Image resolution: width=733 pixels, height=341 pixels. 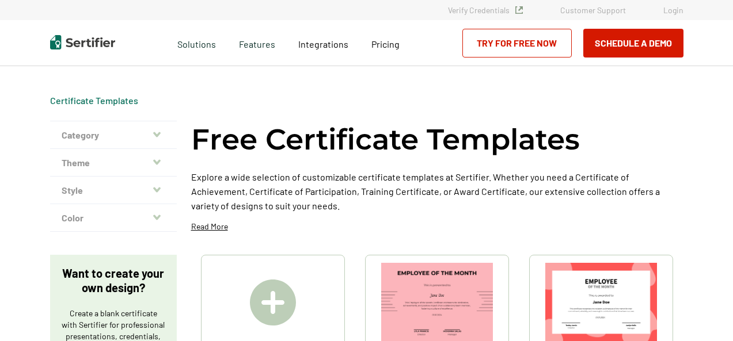 I want to click on button: Theme, so click(x=113, y=163).